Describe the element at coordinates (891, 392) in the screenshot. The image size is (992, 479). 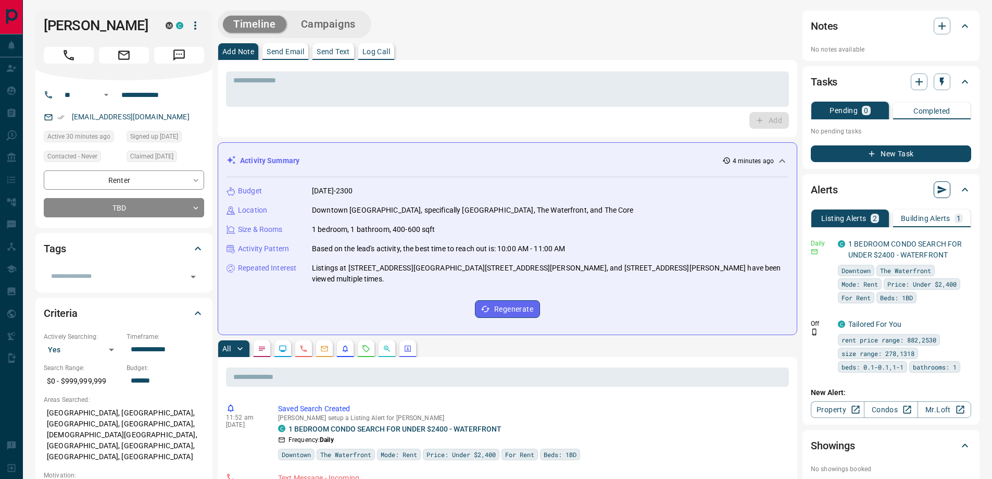
I see `p: New Alert:` at that location.